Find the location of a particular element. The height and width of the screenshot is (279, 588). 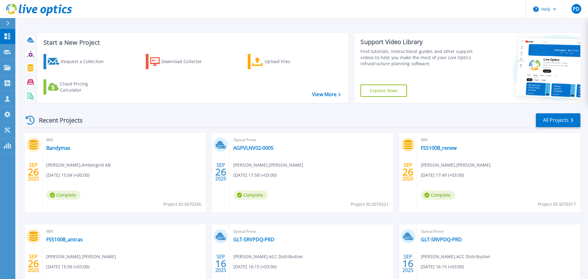

a: FS5100B_renew is located at coordinates (439, 148).